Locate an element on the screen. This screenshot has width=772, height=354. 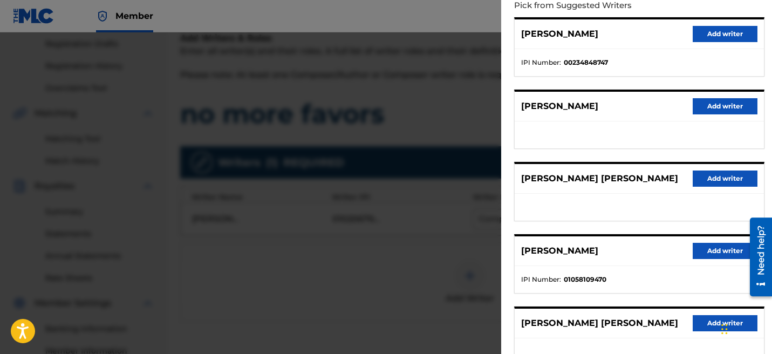
img: MLC Logo is located at coordinates (33, 16).